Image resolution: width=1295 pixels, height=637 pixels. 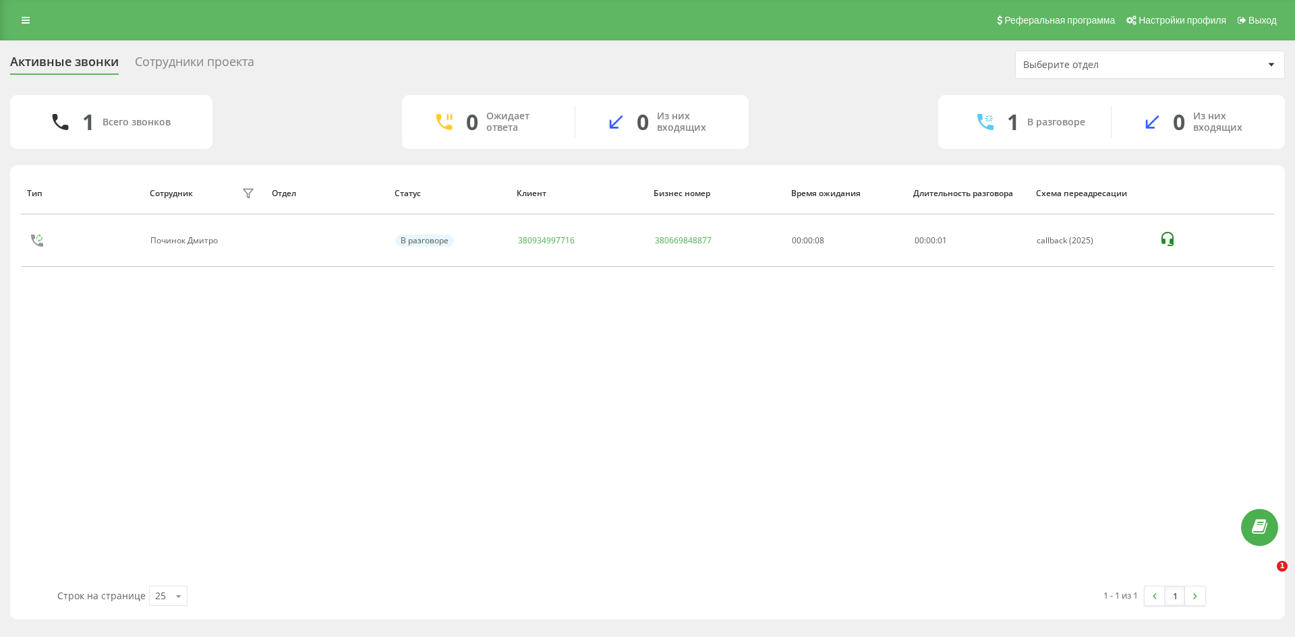 What do you see at coordinates (449, 194) in the screenshot?
I see `div: Статус` at bounding box center [449, 194].